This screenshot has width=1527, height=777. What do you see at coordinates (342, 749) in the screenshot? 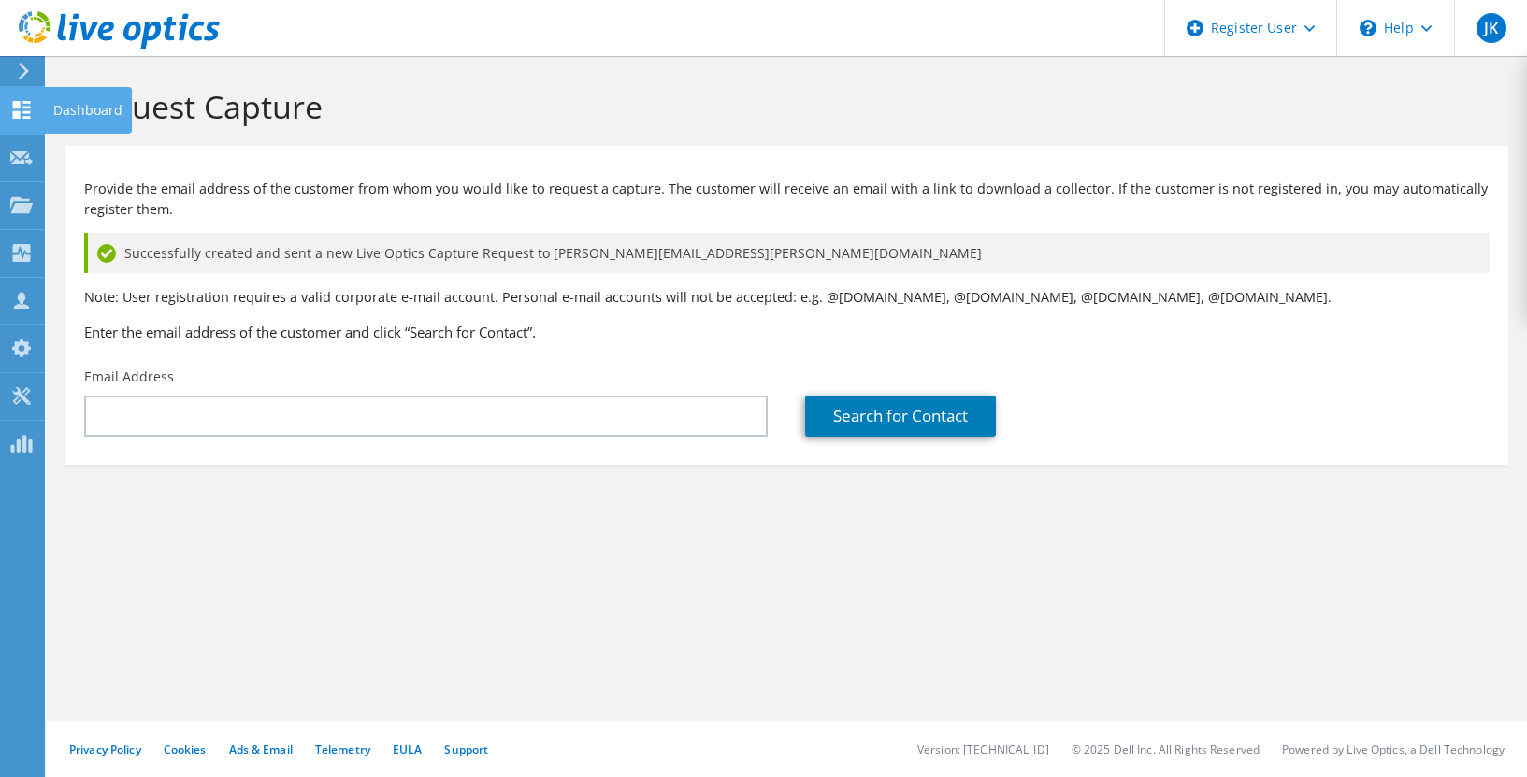
I see `a: Telemetry` at bounding box center [342, 749].